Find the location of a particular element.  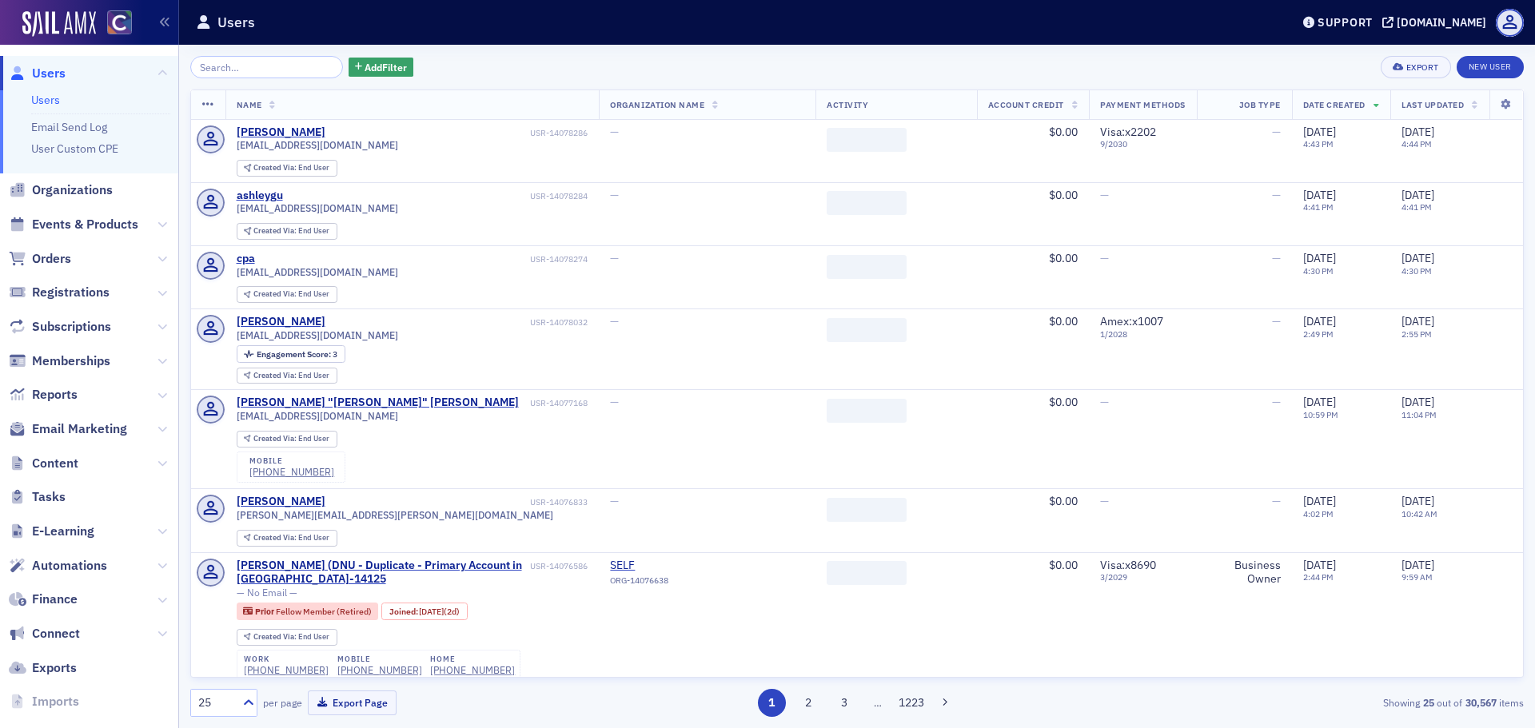

time: 4:41 PM is located at coordinates (1416, 207).